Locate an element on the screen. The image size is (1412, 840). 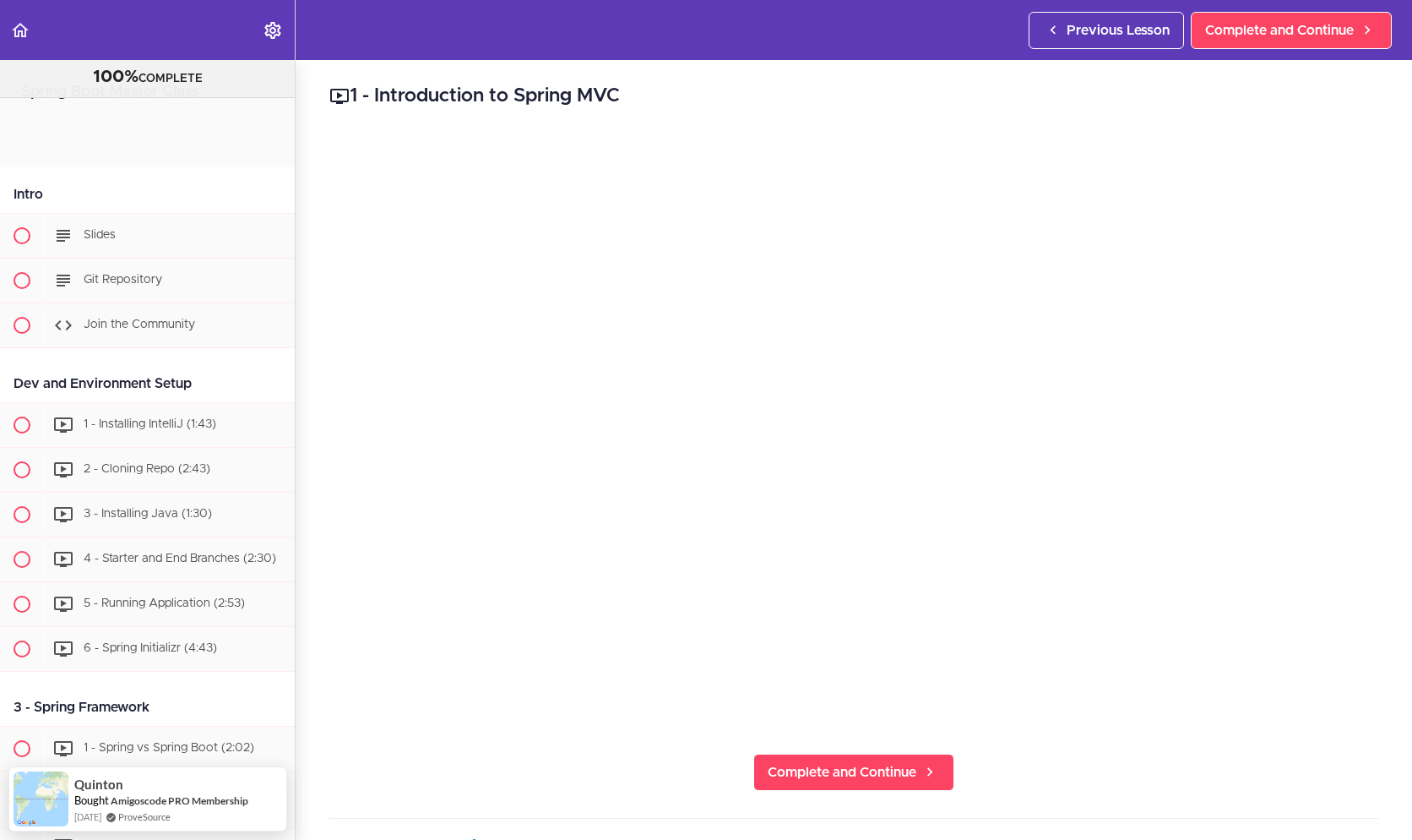
a: Previous Lesson is located at coordinates (1107, 31).